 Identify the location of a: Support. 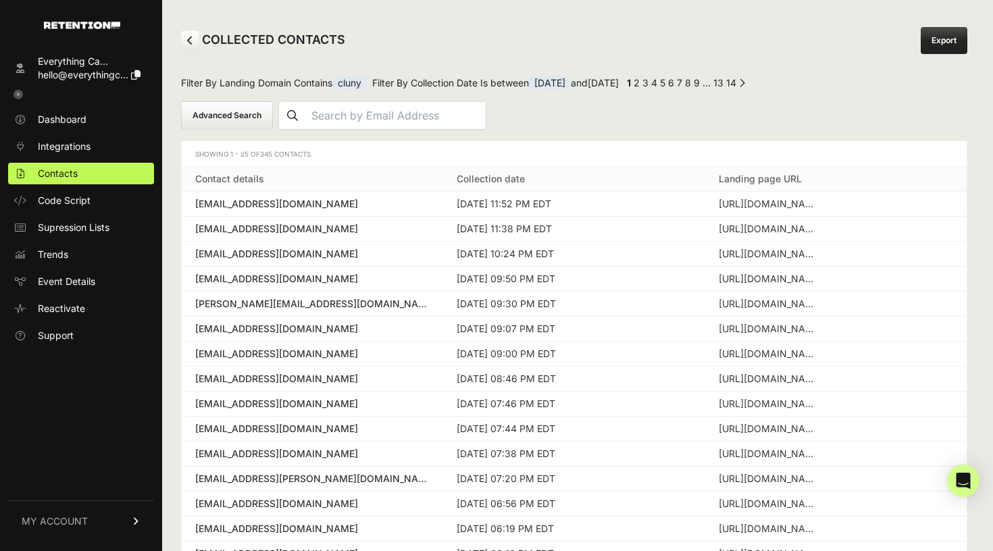
(81, 336).